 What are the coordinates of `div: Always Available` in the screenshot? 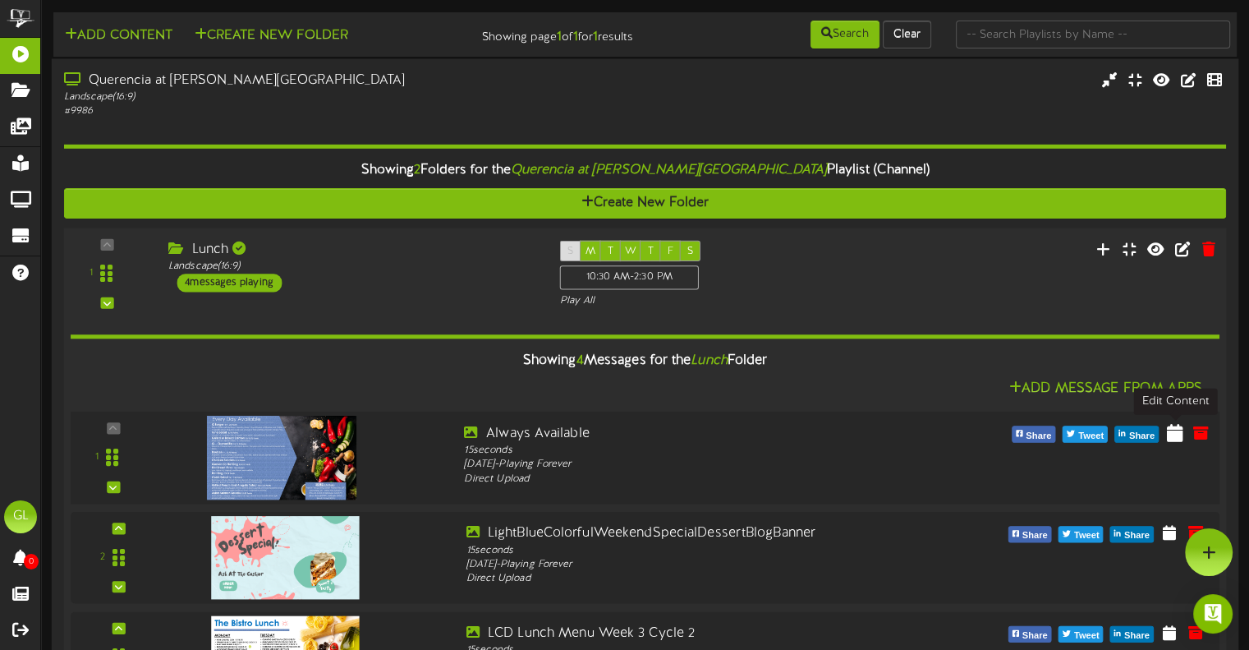 It's located at (693, 433).